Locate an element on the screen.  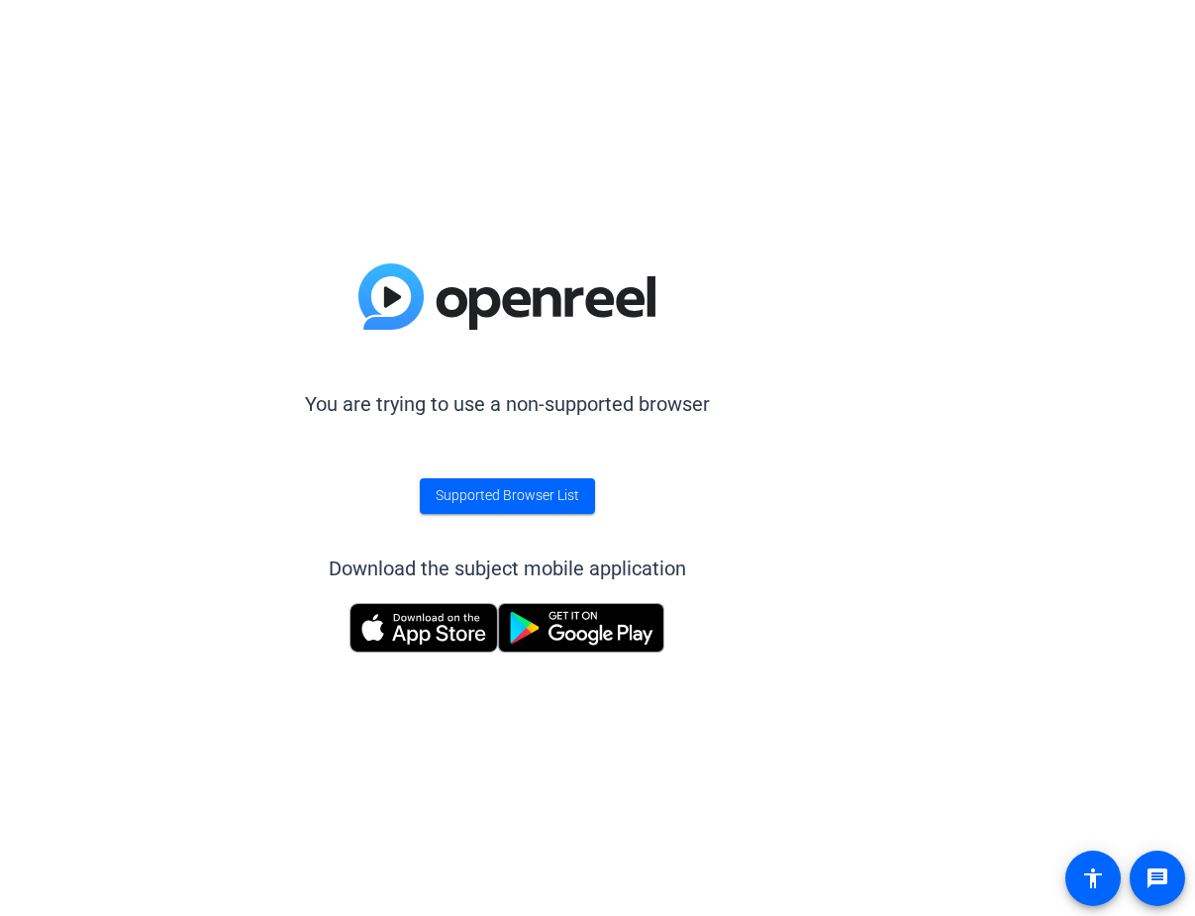
p: You are trying to use a non-supported browser is located at coordinates (507, 404).